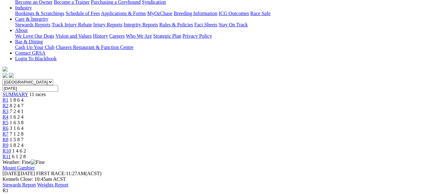 This screenshot has width=425, height=194. I want to click on a: Cash Up Your Club, so click(35, 47).